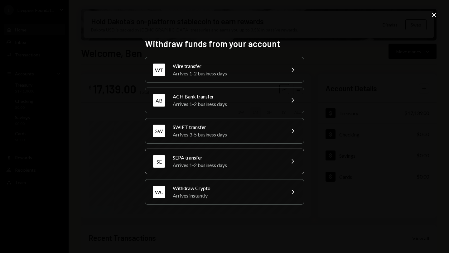 The width and height of the screenshot is (449, 253). What do you see at coordinates (159, 161) in the screenshot?
I see `div: SE` at bounding box center [159, 161].